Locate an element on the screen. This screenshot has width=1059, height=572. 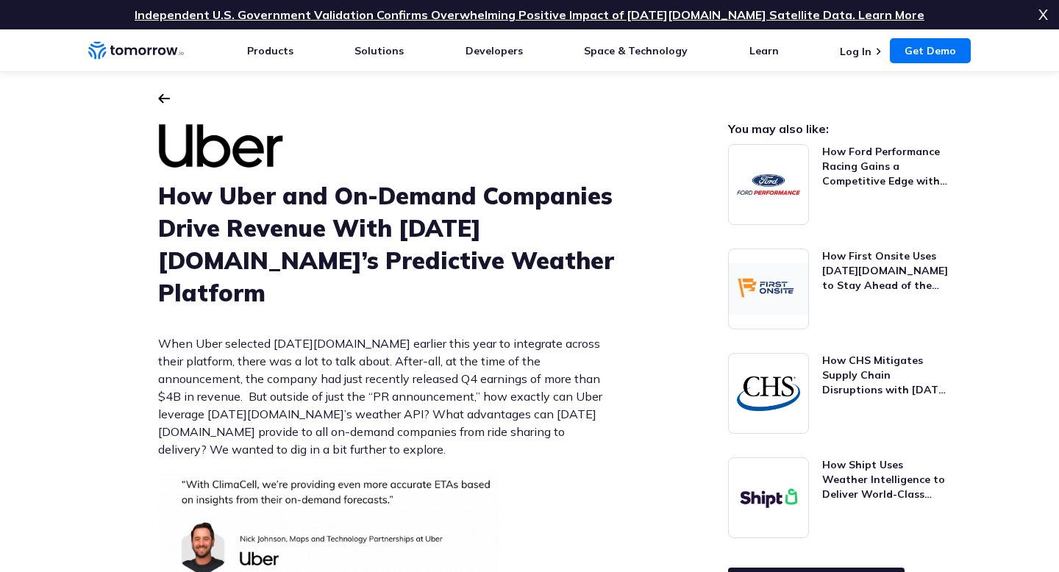
a: Back to the customer stories is located at coordinates (164, 99).